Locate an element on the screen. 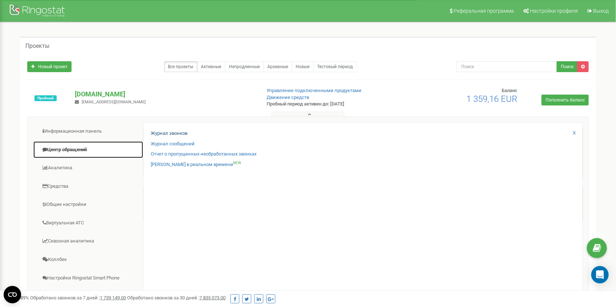  input: Поиск is located at coordinates (506, 67).